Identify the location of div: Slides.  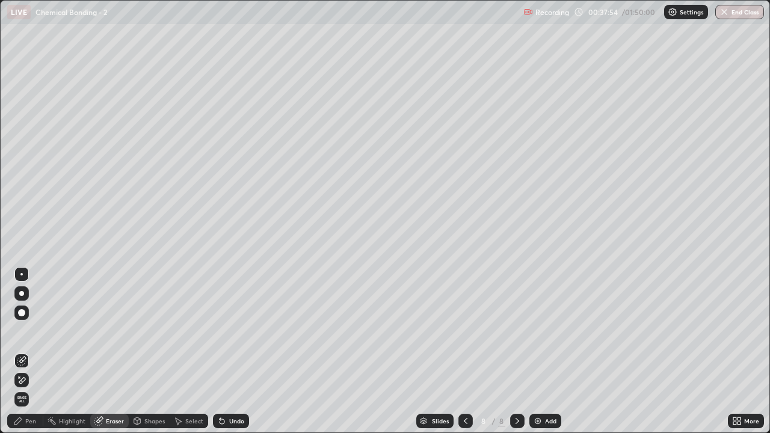
(440, 421).